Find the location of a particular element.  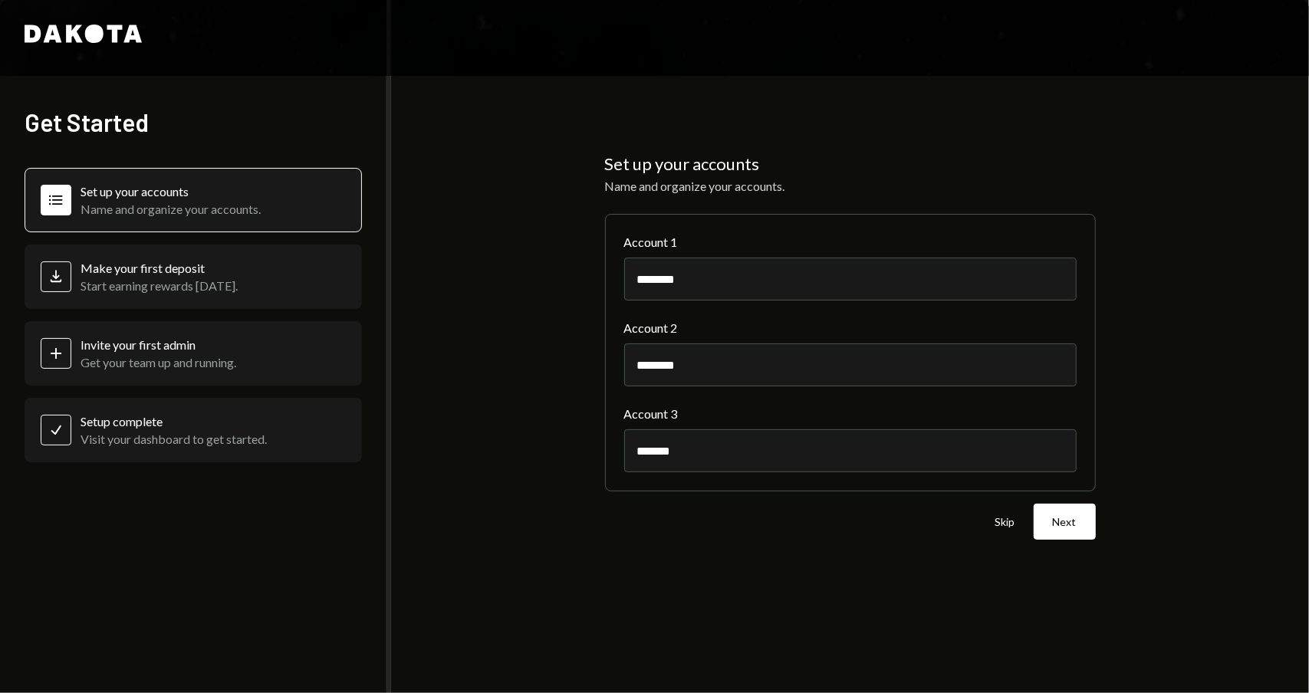

div: Make your first deposit is located at coordinates (159, 268).